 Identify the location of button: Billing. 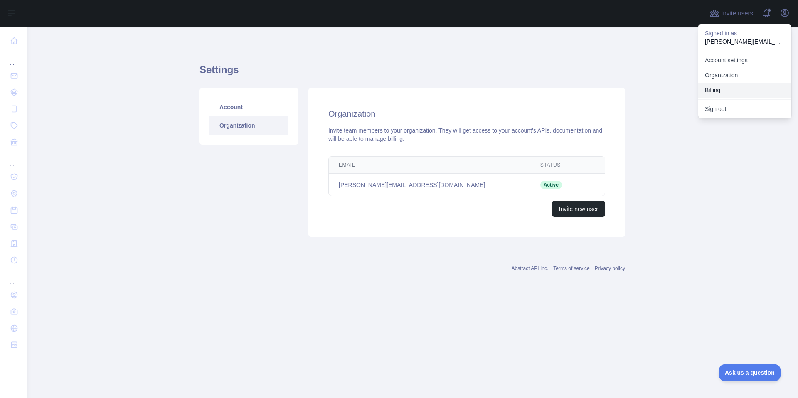
(745, 90).